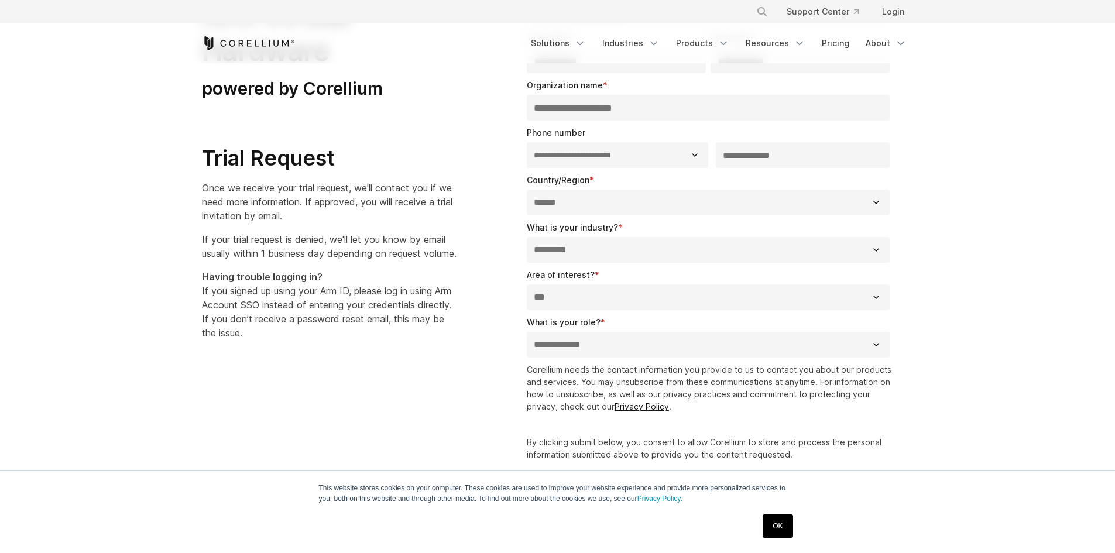  Describe the element at coordinates (660, 499) in the screenshot. I see `a: Privacy Policy.` at that location.